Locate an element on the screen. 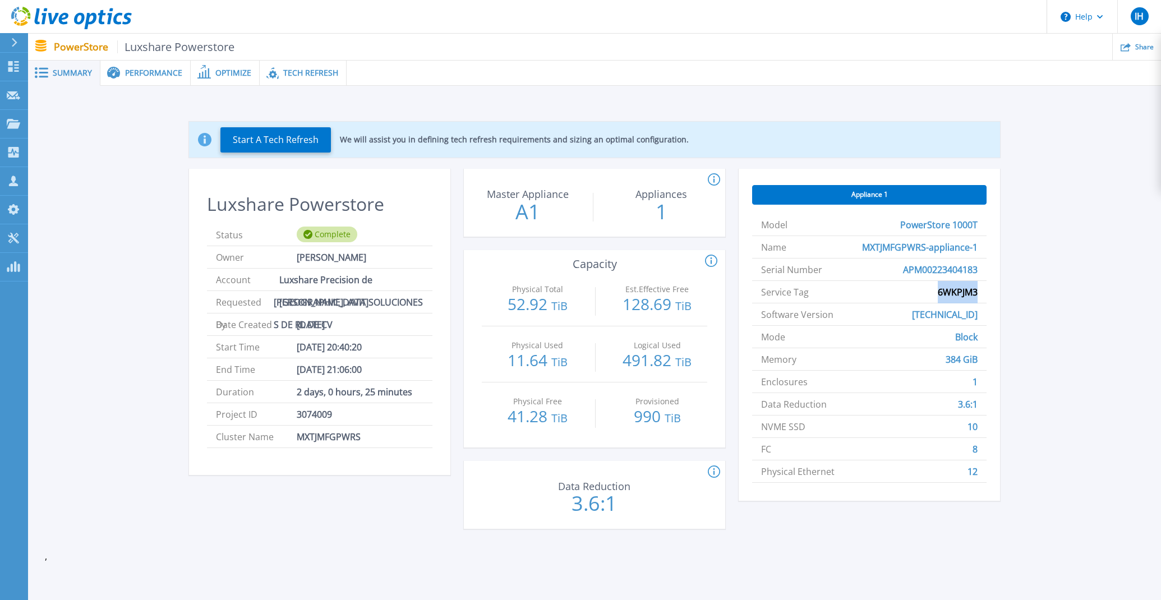 The height and width of the screenshot is (600, 1161). h2: Luxshare Powerstore is located at coordinates (320, 204).